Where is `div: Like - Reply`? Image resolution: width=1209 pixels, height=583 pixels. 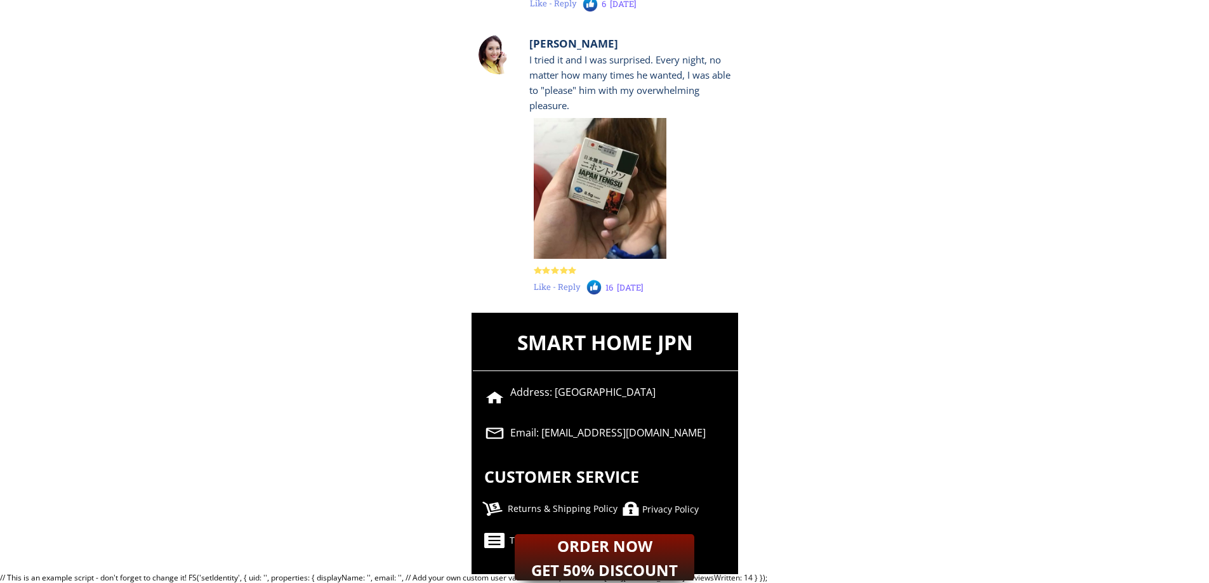 div: Like - Reply is located at coordinates (579, 287).